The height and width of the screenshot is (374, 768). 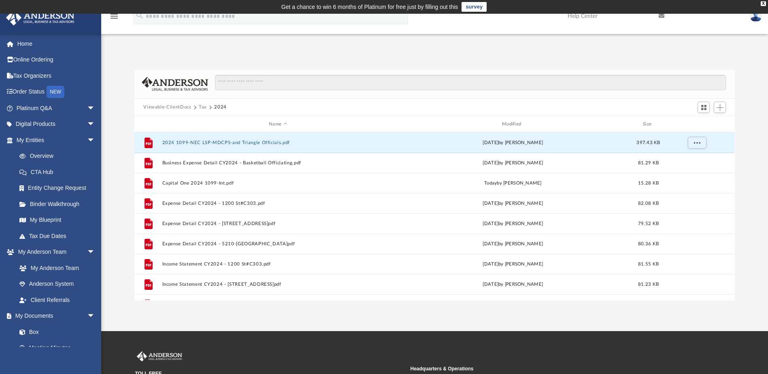 What do you see at coordinates (57, 284) in the screenshot?
I see `a: Anderson System` at bounding box center [57, 284].